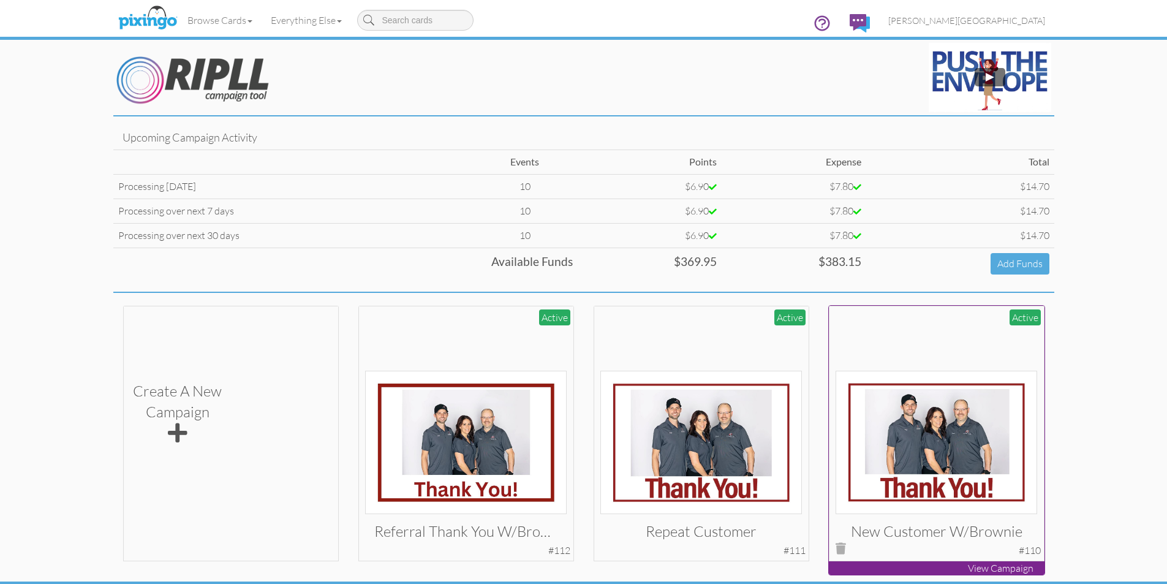 Image resolution: width=1167 pixels, height=584 pixels. Describe the element at coordinates (650, 162) in the screenshot. I see `td: Points` at that location.